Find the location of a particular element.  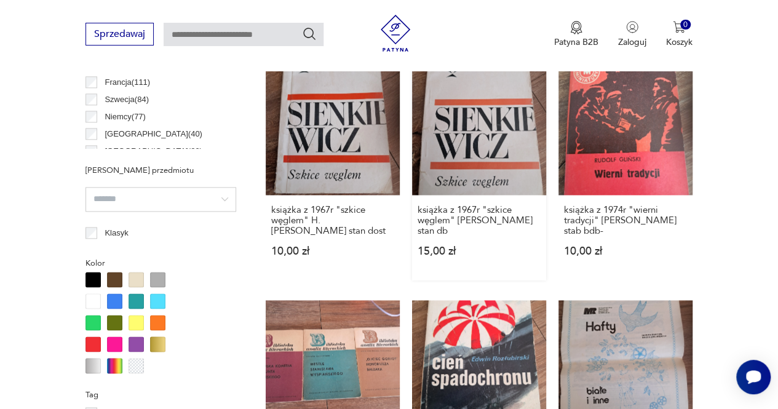

p: Patyna B2B is located at coordinates (577, 42).